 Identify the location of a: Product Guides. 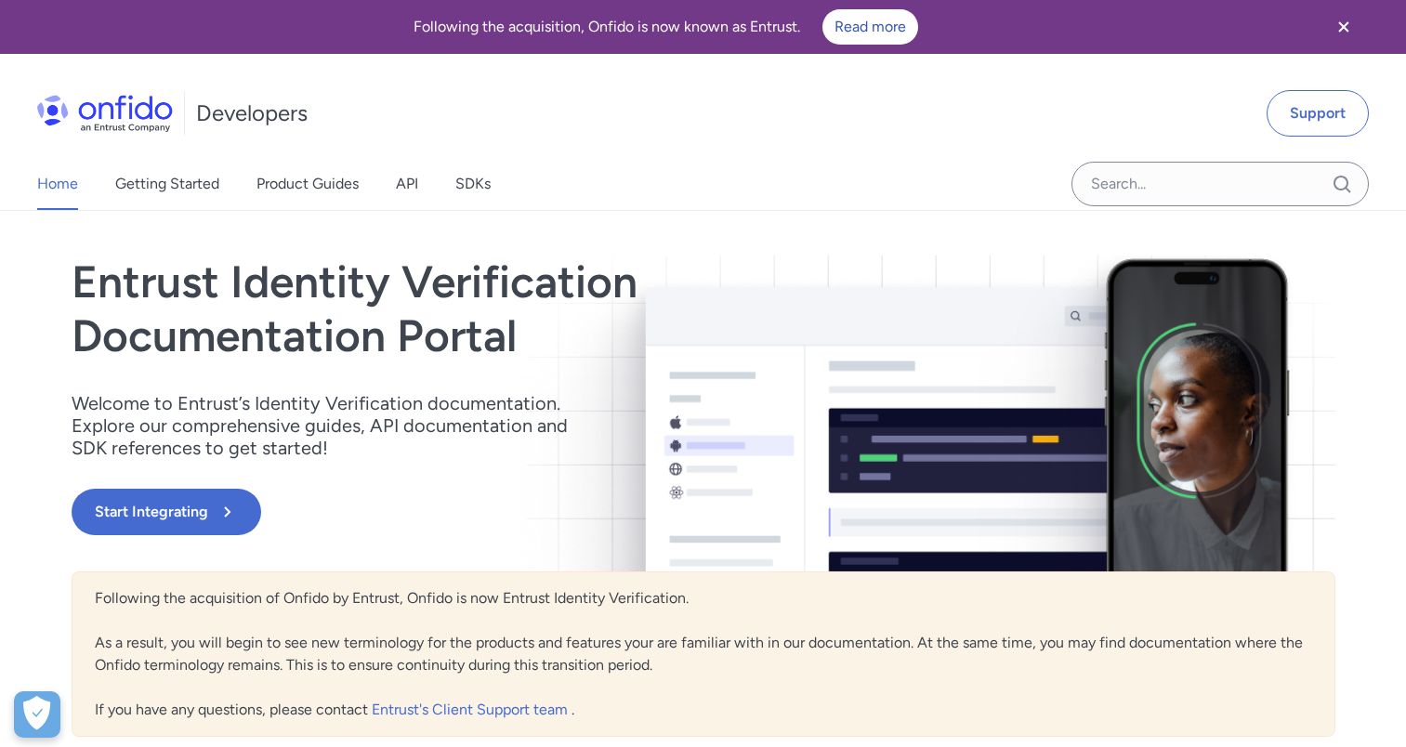
(308, 184).